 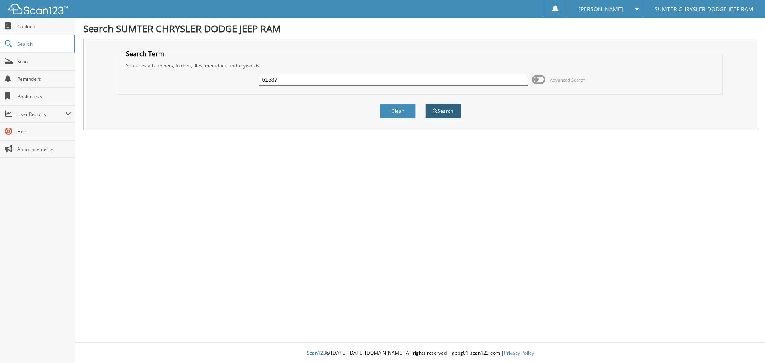 What do you see at coordinates (745, 344) in the screenshot?
I see `div: Chat Widget` at bounding box center [745, 344].